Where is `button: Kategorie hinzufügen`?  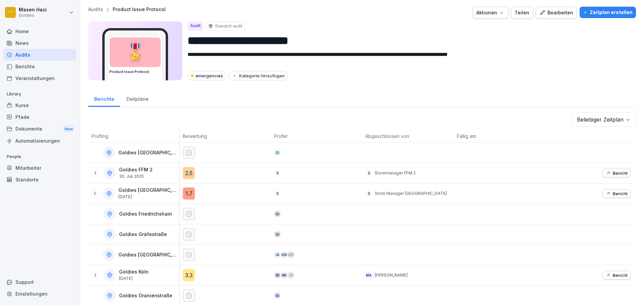
button: Kategorie hinzufügen is located at coordinates (258, 76).